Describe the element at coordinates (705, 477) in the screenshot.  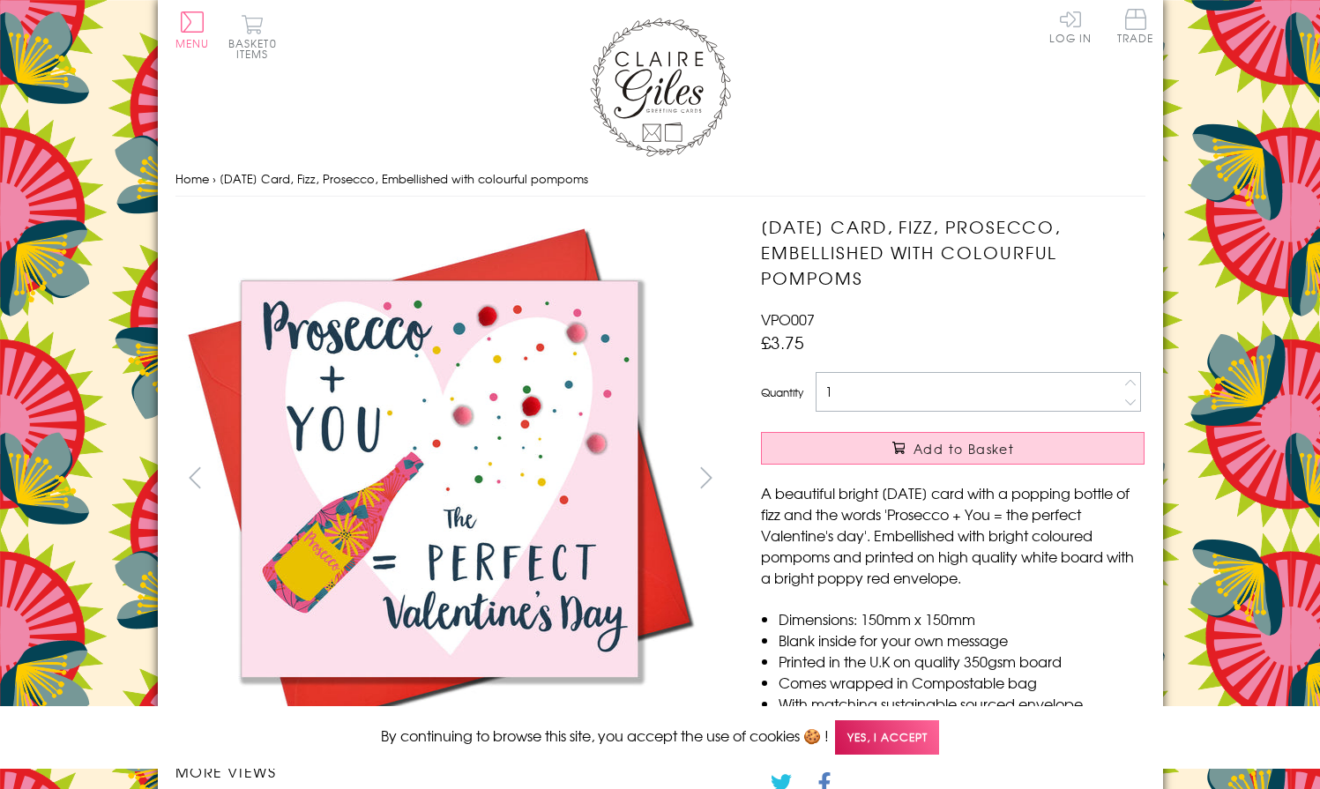
I see `button: next` at that location.